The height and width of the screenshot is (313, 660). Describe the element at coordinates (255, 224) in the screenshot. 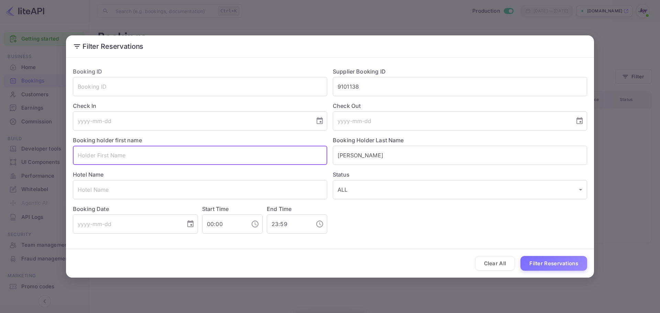

I see `button: Choose time, selected time is 12:00 AM` at that location.